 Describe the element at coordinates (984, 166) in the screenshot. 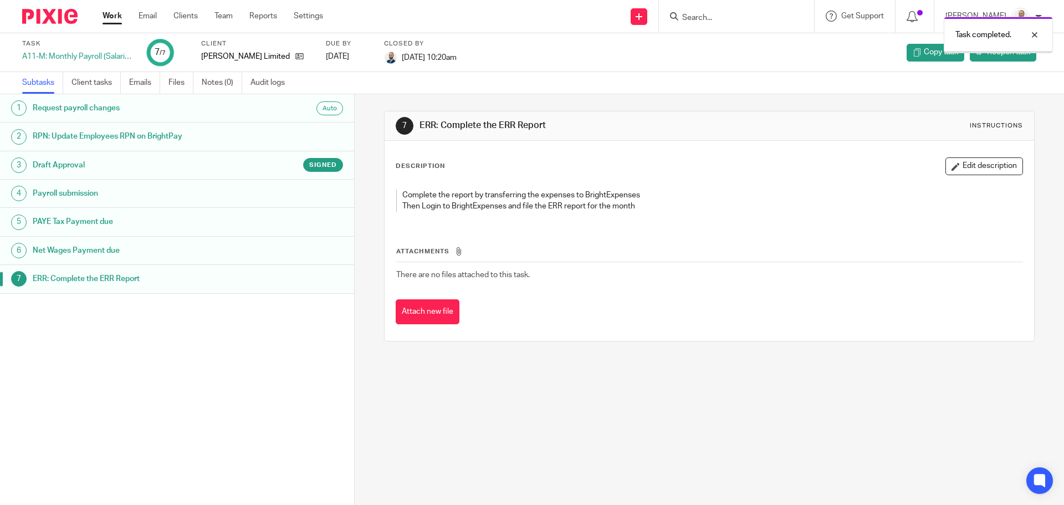

I see `button: Edit description` at that location.